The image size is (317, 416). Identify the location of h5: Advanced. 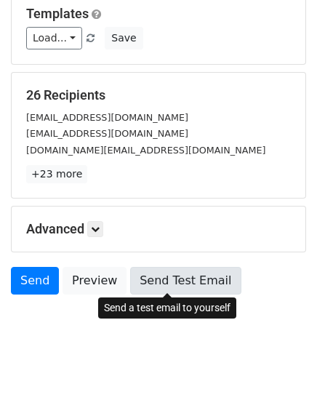
(159, 229).